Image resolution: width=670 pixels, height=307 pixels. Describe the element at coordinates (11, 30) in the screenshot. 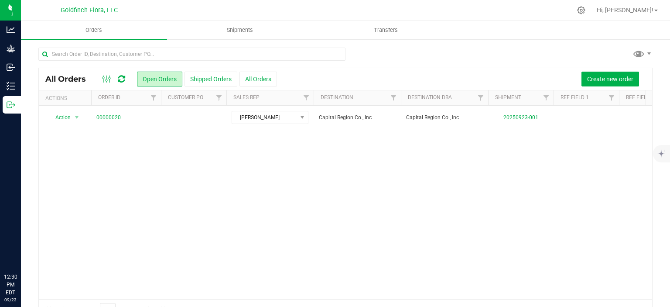

I see `inline-svg: Analytics` at that location.